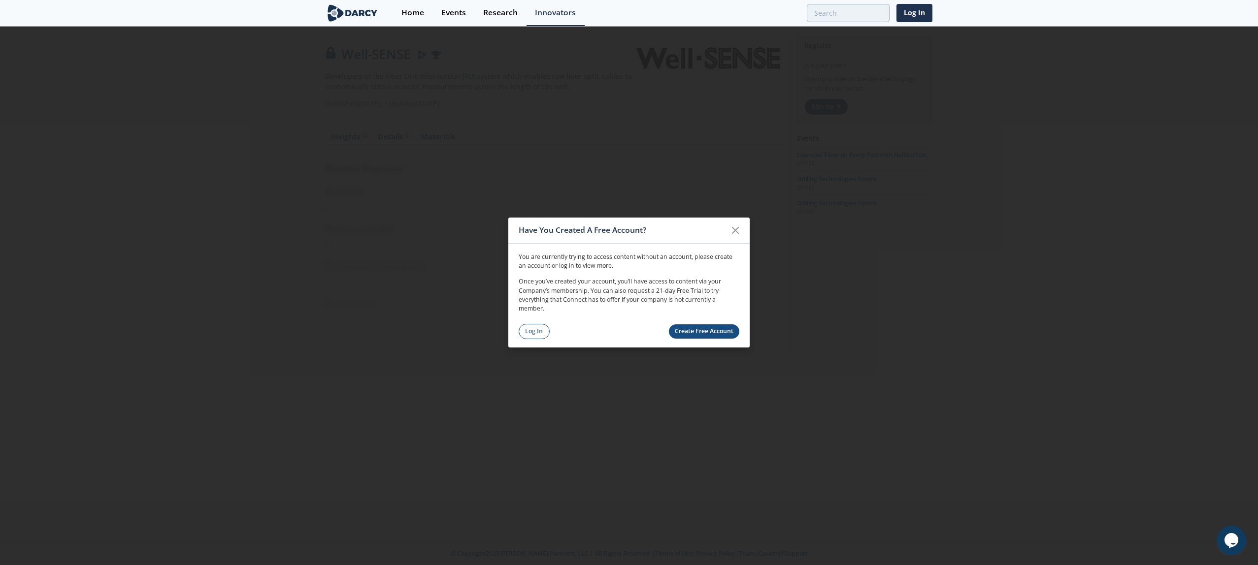 This screenshot has width=1258, height=565. What do you see at coordinates (413, 13) in the screenshot?
I see `div: Home` at bounding box center [413, 13].